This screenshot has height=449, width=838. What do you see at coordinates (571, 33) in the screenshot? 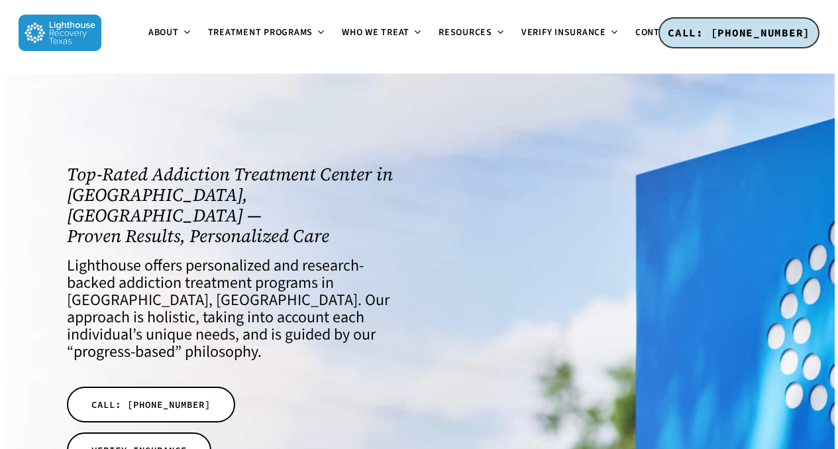
I see `a: Verify Insurance` at bounding box center [571, 33].